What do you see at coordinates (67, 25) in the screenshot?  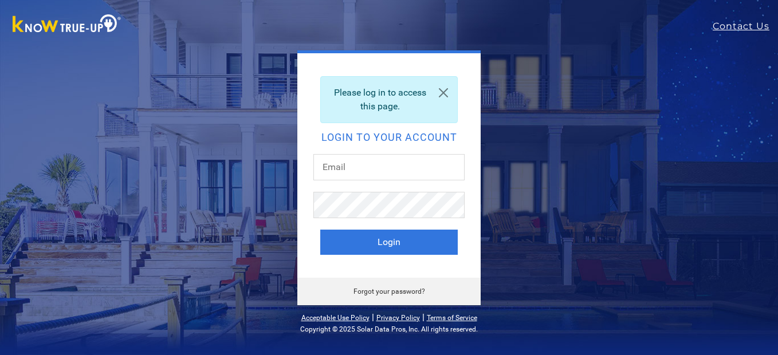 I see `img: Know True-Up` at bounding box center [67, 25].